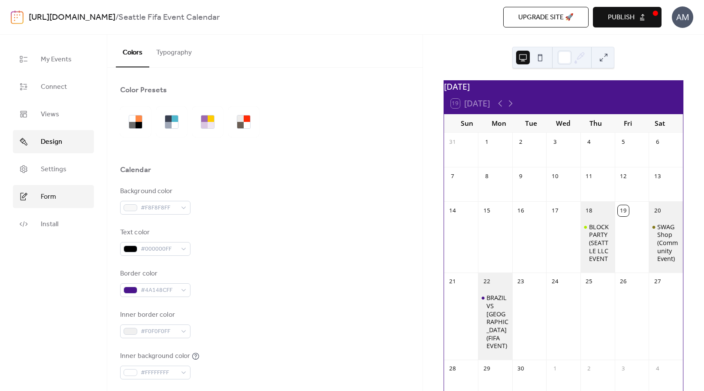  I want to click on div: 11, so click(589, 176).